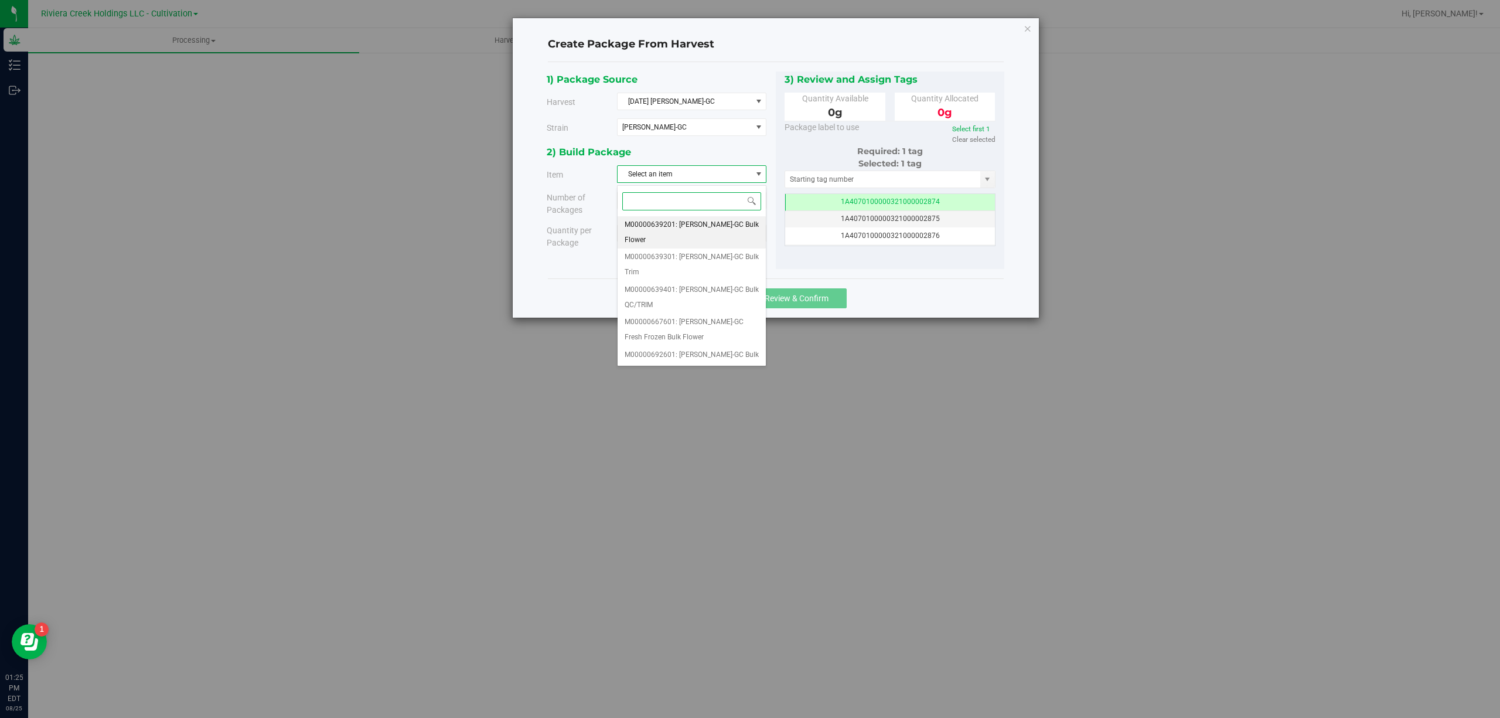 The image size is (1500, 718). What do you see at coordinates (569, 236) in the screenshot?
I see `span: Quantity per Package` at bounding box center [569, 236].